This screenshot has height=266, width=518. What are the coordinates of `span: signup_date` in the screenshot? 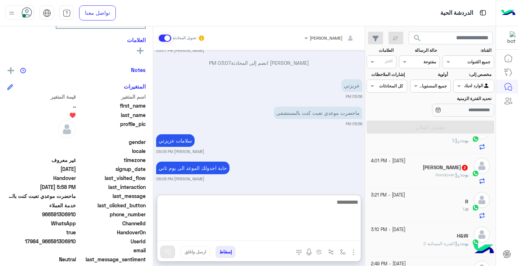 It's located at (112, 169).